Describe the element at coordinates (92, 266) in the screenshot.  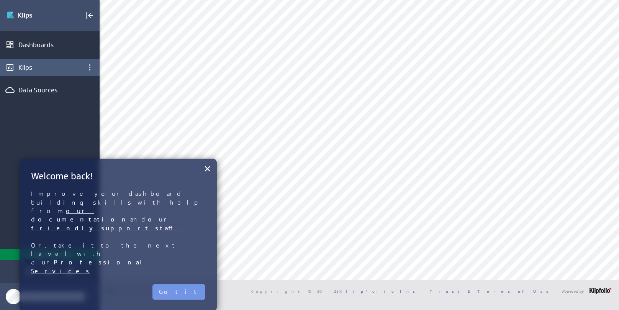
I see `a: Professional Services` at that location.